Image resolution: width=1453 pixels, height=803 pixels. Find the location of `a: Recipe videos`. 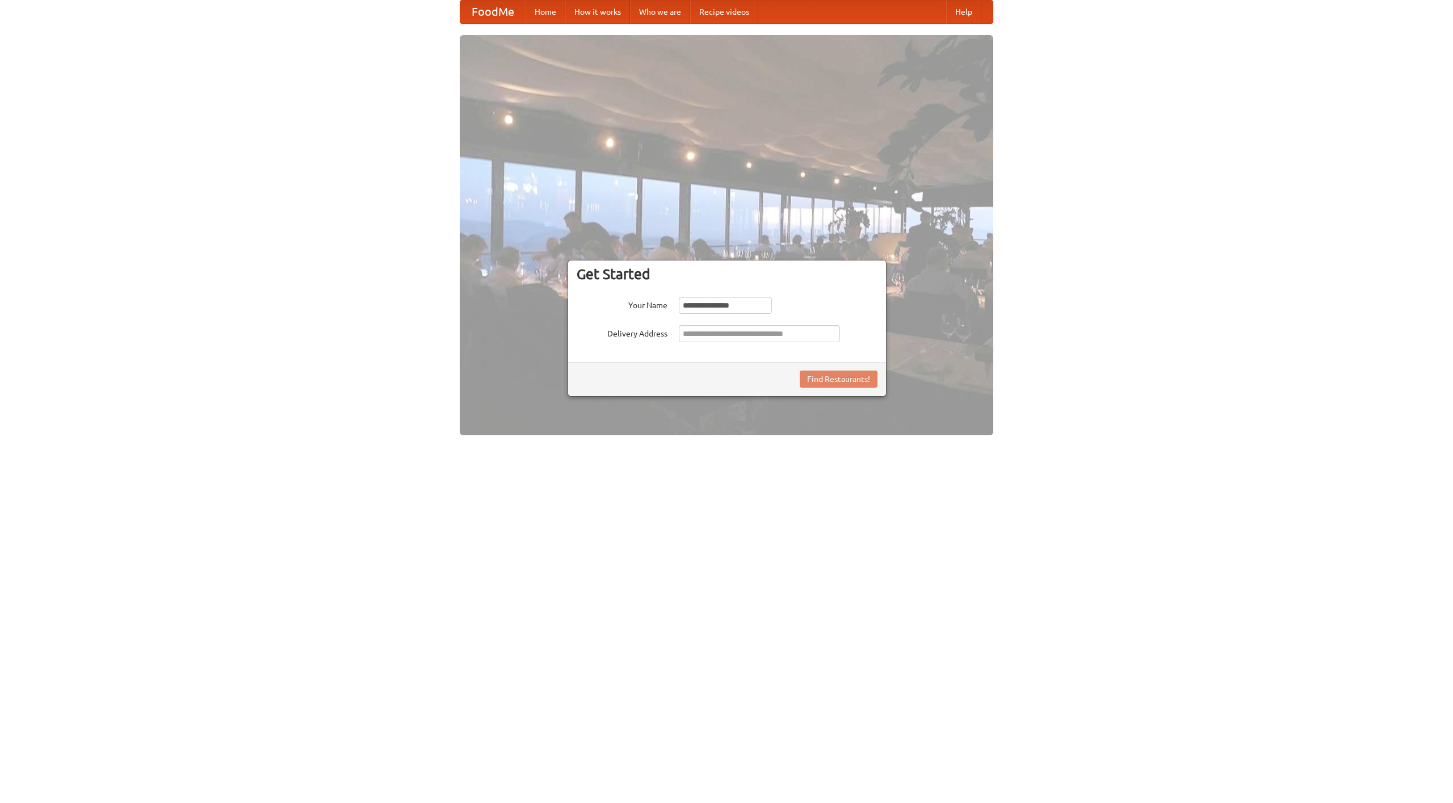

a: Recipe videos is located at coordinates (724, 12).